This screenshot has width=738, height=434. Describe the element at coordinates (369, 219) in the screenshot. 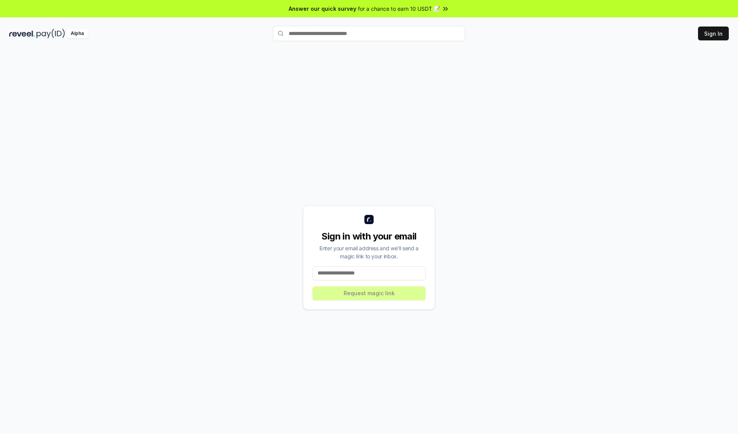

I see `img: logo_small` at that location.